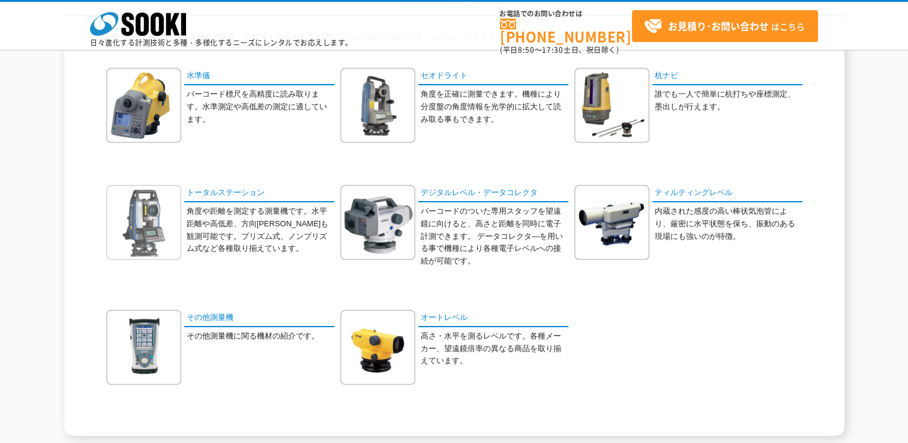 This screenshot has height=443, width=908. Describe the element at coordinates (559, 50) in the screenshot. I see `span: (平日 ～ 土日、祝日除く)` at that location.